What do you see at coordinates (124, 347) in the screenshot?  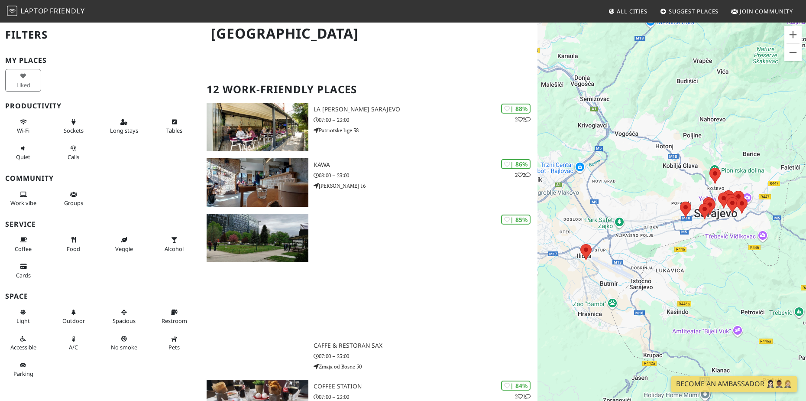 I see `span: Smoke free` at bounding box center [124, 347].